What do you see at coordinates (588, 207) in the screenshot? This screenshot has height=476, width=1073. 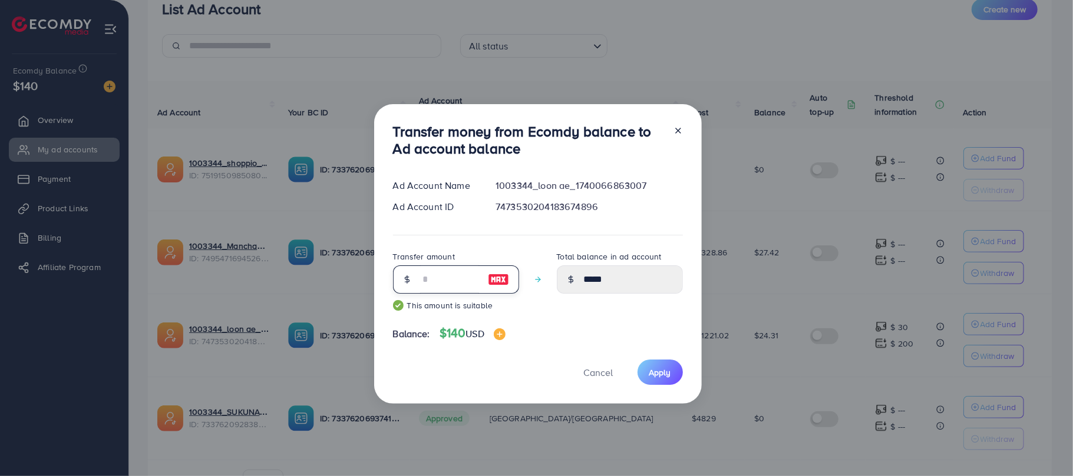 I see `div: 7473530204183674896` at bounding box center [588, 207].